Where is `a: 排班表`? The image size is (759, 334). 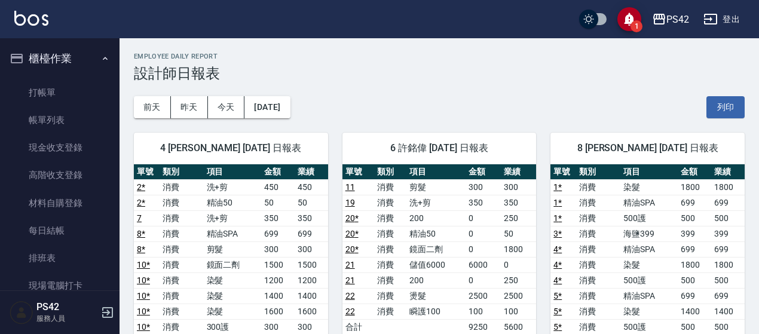 a: 排班表 is located at coordinates (60, 258).